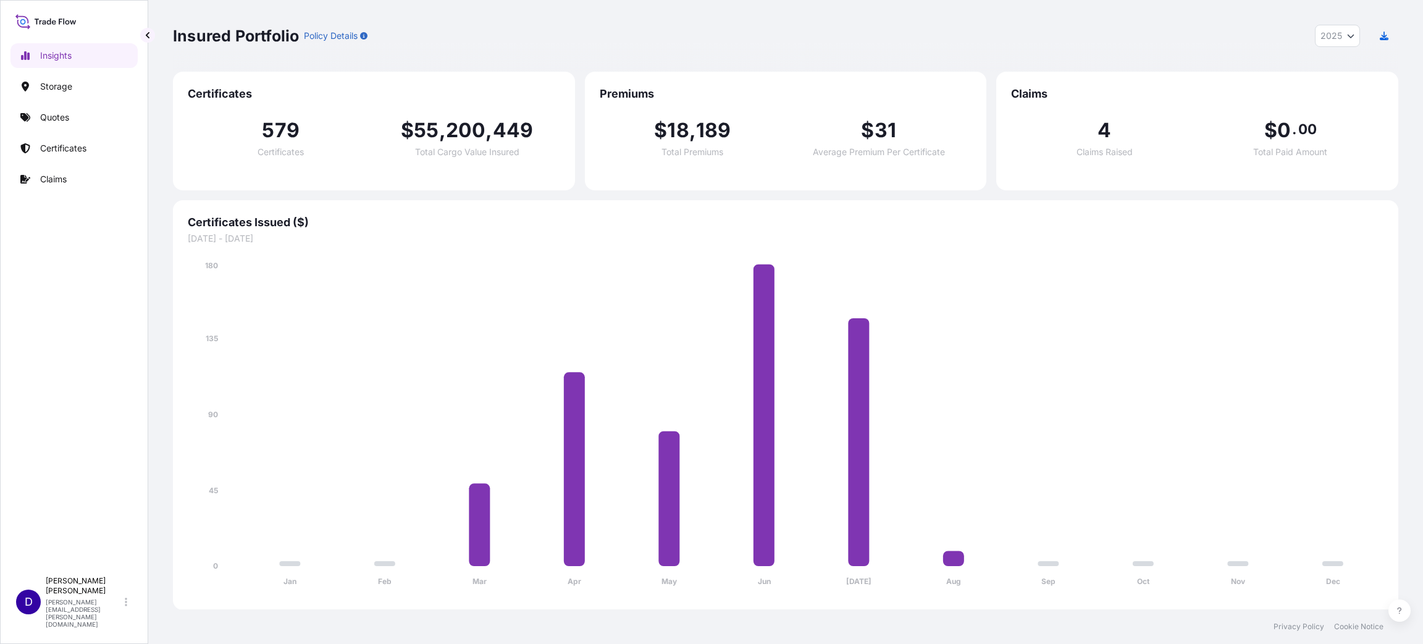 The width and height of the screenshot is (1423, 644). Describe the element at coordinates (513, 130) in the screenshot. I see `span: 449` at that location.